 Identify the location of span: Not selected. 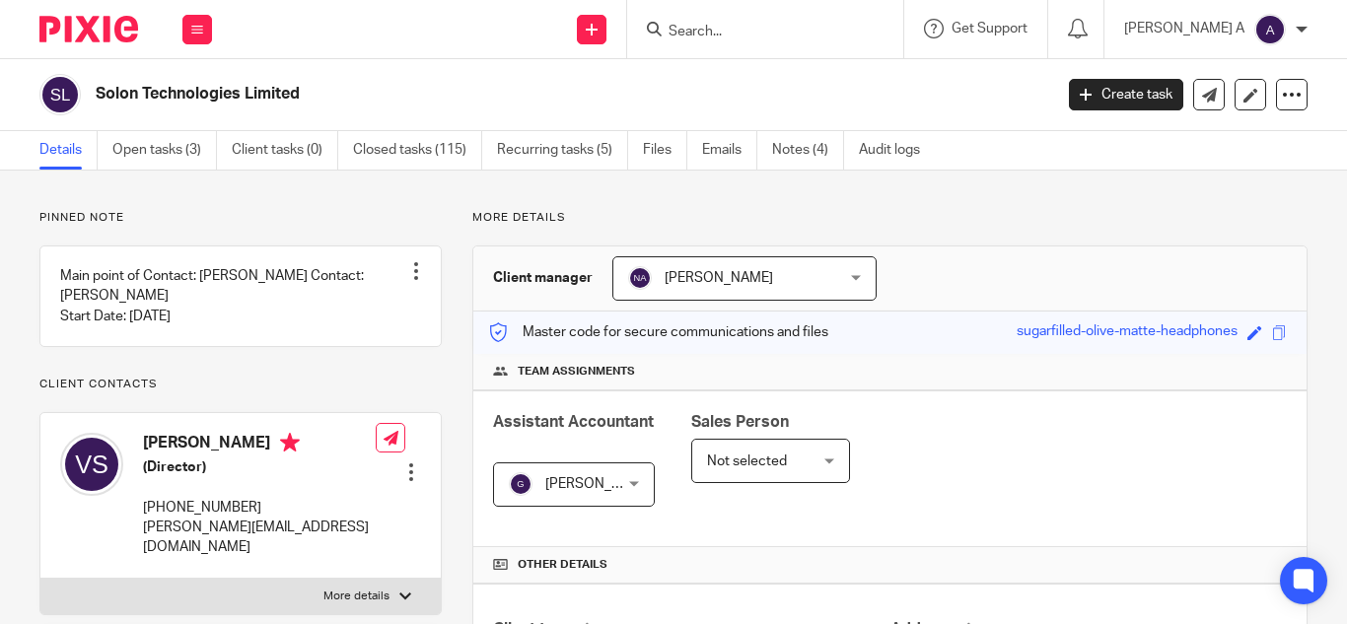
(746, 461).